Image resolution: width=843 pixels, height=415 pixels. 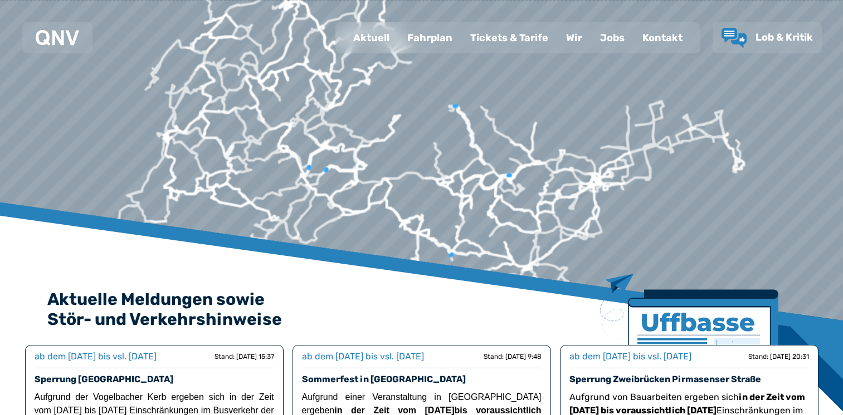 What do you see at coordinates (612, 38) in the screenshot?
I see `a: Jobs` at bounding box center [612, 38].